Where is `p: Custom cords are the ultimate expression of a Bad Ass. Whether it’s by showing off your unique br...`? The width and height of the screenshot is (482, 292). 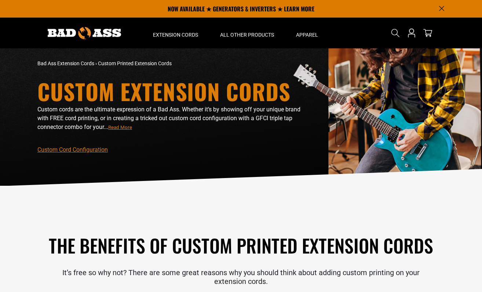
p: Custom cords are the ultimate expression of a Bad Ass. Whether it’s by showing off your unique br... is located at coordinates (171, 118).